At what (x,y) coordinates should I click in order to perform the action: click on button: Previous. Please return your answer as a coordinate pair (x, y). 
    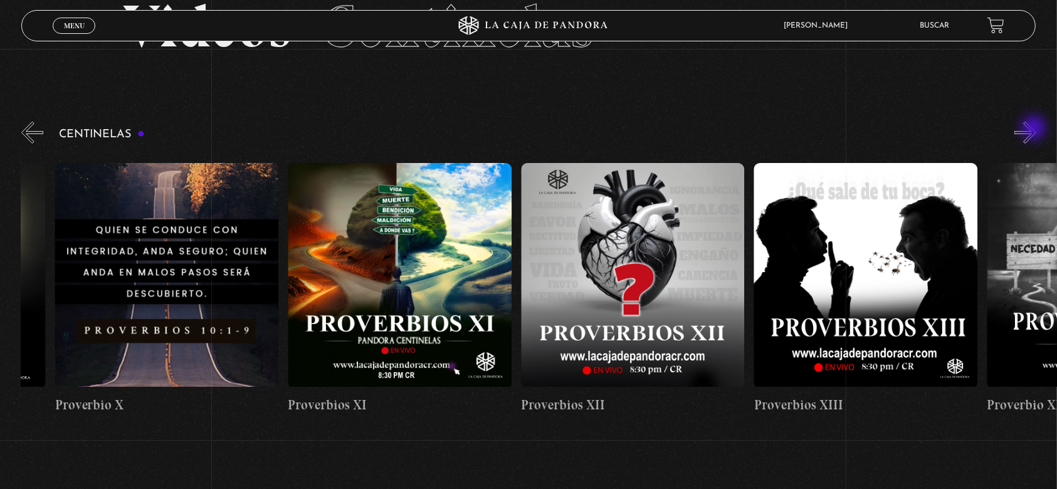
    Looking at the image, I should click on (32, 132).